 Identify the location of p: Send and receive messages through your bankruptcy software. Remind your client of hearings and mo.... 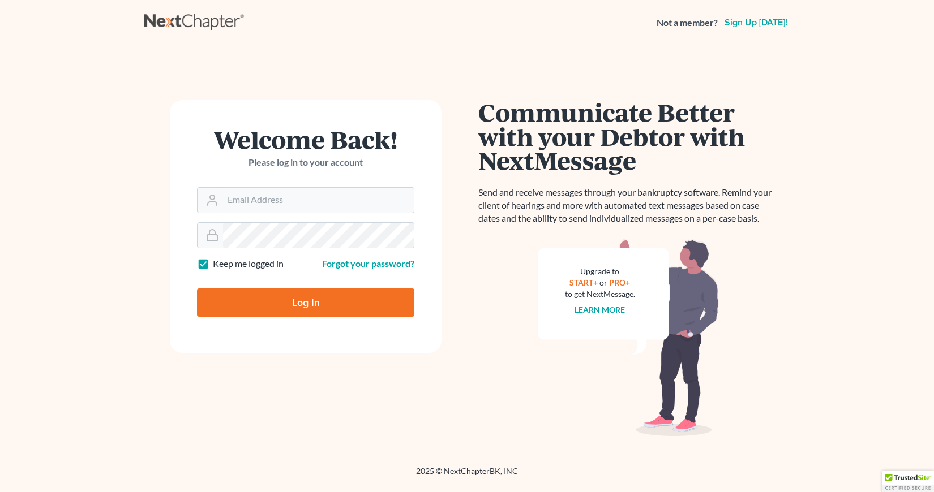
(628, 205).